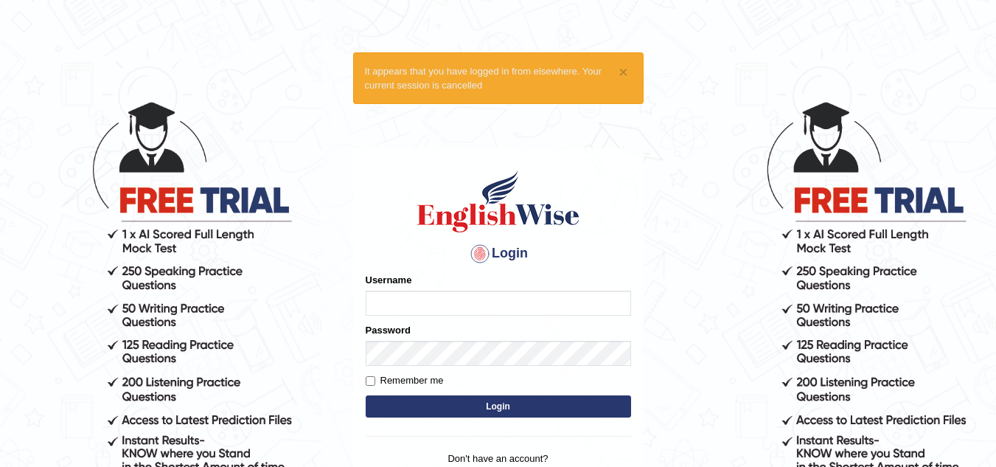 Image resolution: width=996 pixels, height=467 pixels. I want to click on div: It appears that you have logged in from elsewhere. Your current session is cancelled, so click(498, 78).